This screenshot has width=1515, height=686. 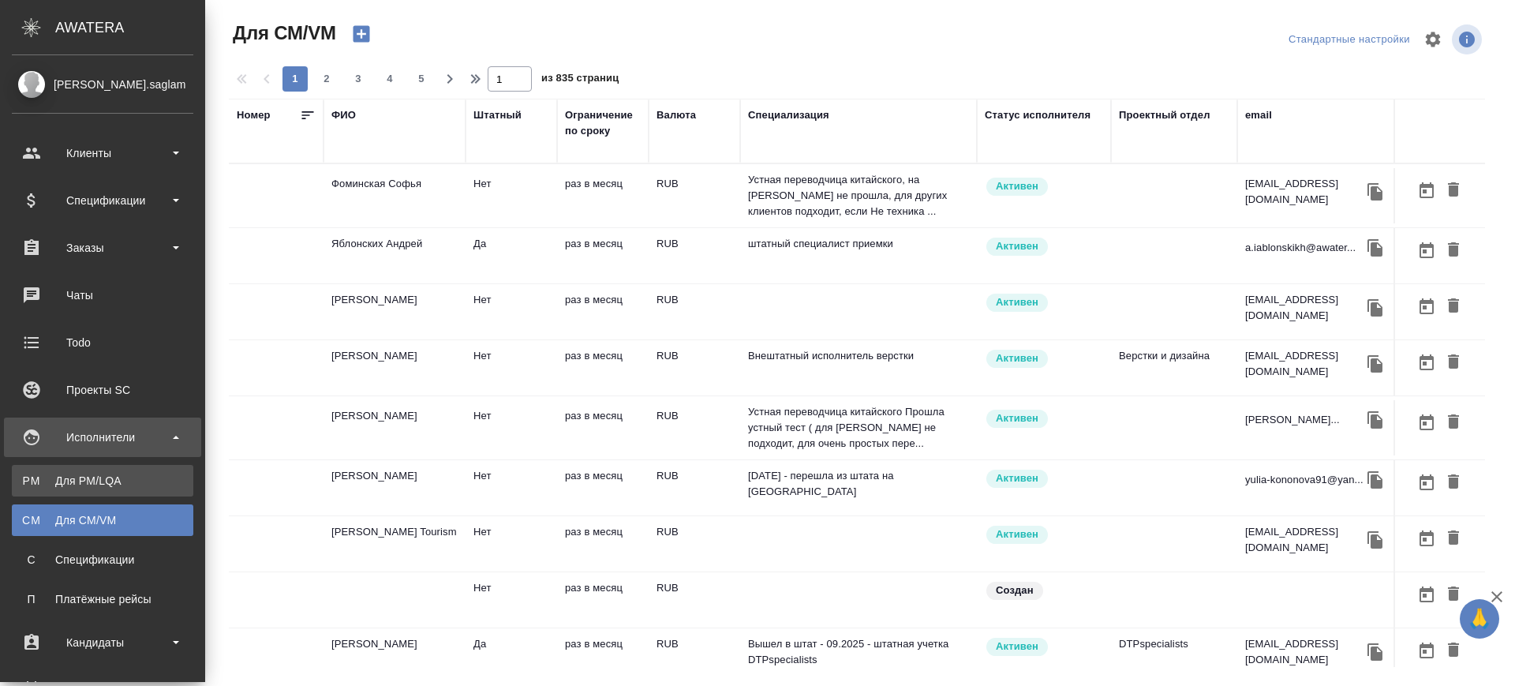 What do you see at coordinates (580, 80) in the screenshot?
I see `span: из 835 страниц` at bounding box center [580, 80].